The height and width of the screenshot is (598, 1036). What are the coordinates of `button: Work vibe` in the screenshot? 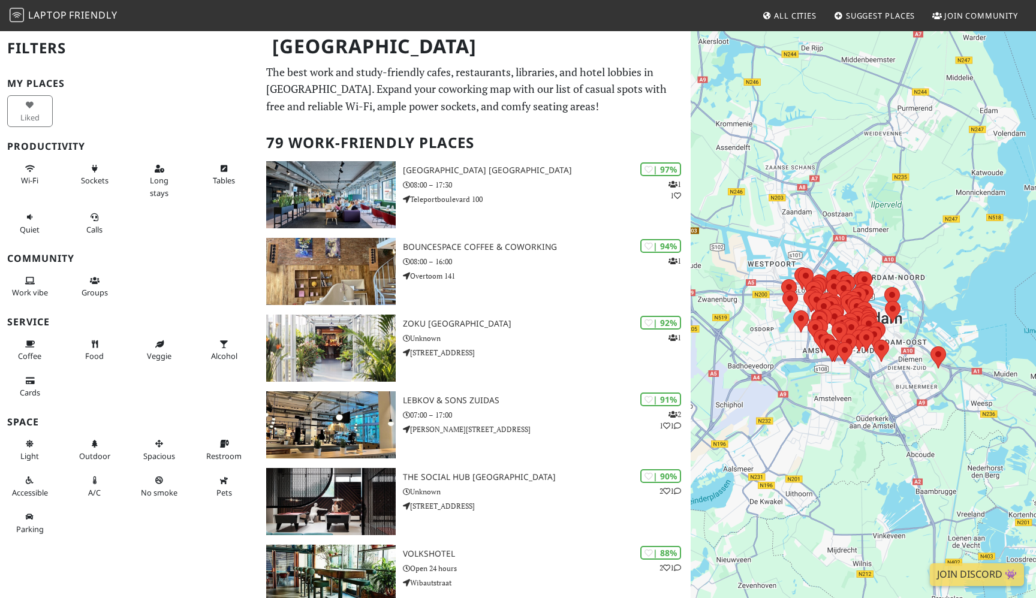 It's located at (30, 287).